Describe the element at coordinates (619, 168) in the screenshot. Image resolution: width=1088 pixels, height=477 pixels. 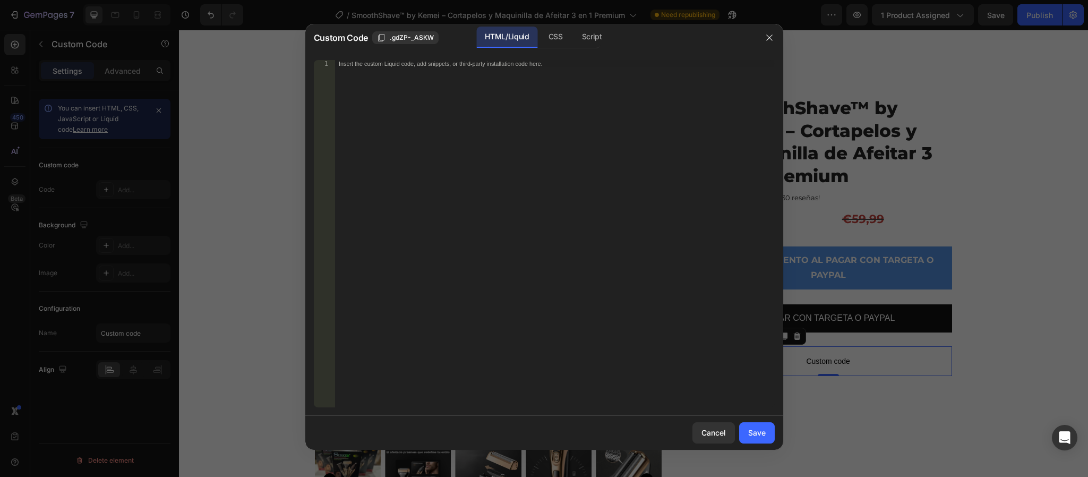
I see `p: 1230 reseñas!` at that location.